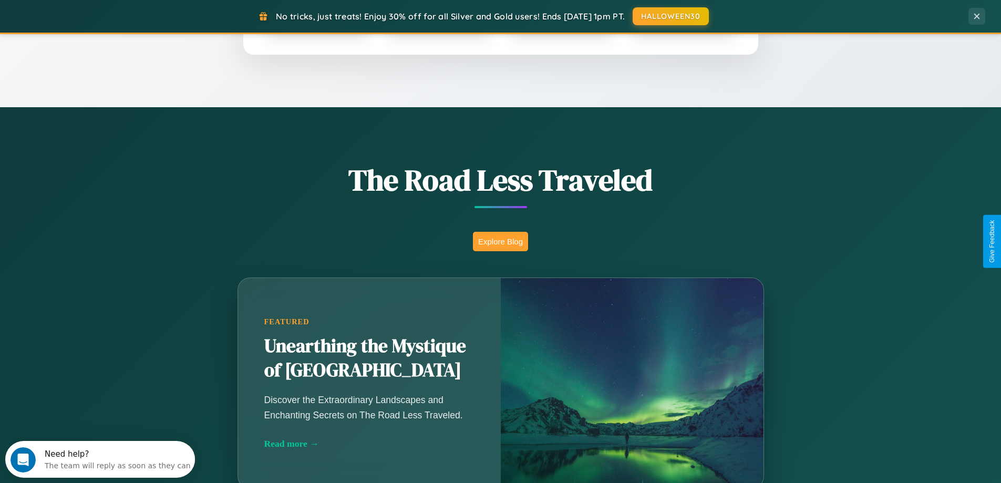 Image resolution: width=1001 pixels, height=483 pixels. Describe the element at coordinates (100, 18) in the screenshot. I see `div: Open Intercom Messenger` at that location.